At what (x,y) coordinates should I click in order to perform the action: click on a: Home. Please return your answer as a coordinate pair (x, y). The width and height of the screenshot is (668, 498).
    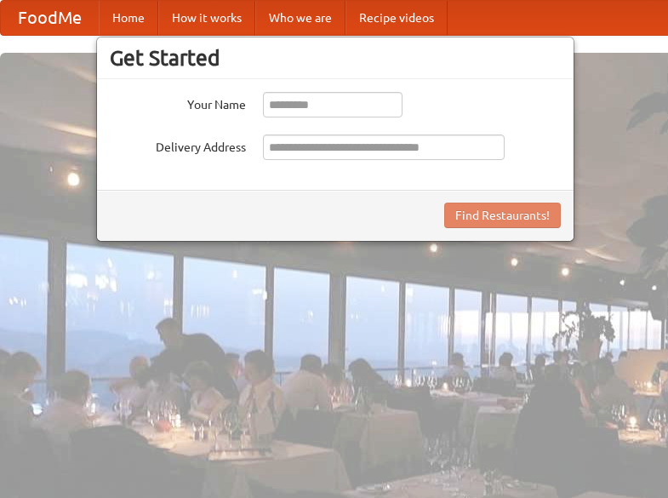
    Looking at the image, I should click on (129, 18).